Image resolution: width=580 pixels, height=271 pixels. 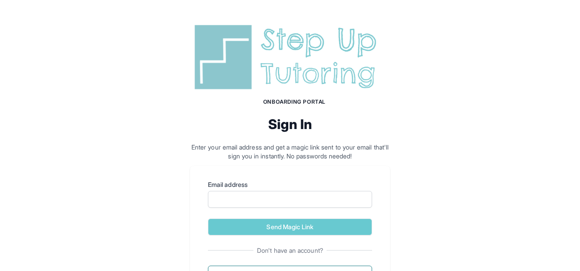 I want to click on img: Step Up Tutoring horizontal logo, so click(x=290, y=57).